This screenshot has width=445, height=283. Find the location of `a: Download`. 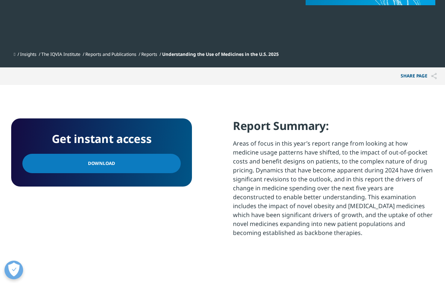

a: Download is located at coordinates (101, 163).